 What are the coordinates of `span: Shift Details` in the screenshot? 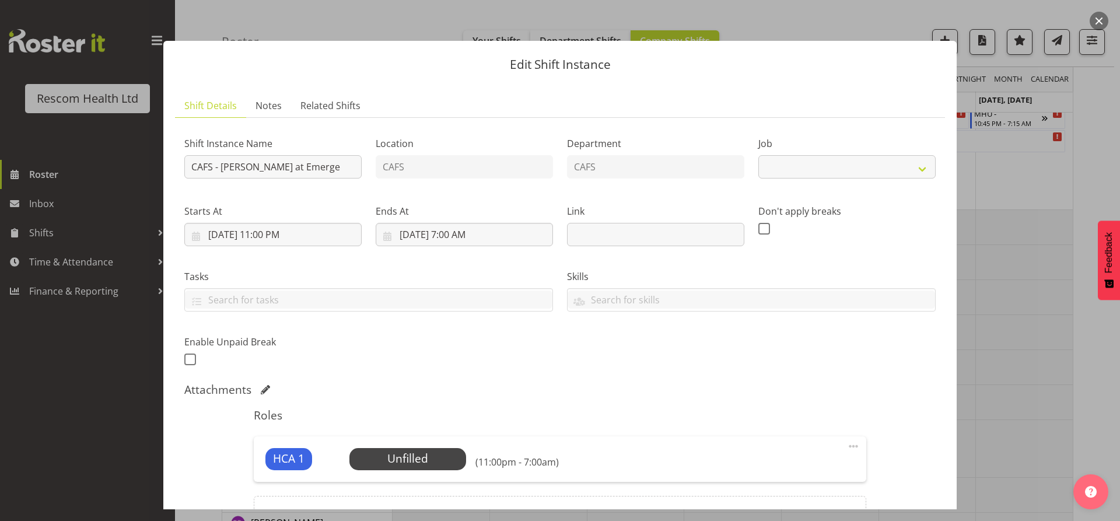 It's located at (211, 106).